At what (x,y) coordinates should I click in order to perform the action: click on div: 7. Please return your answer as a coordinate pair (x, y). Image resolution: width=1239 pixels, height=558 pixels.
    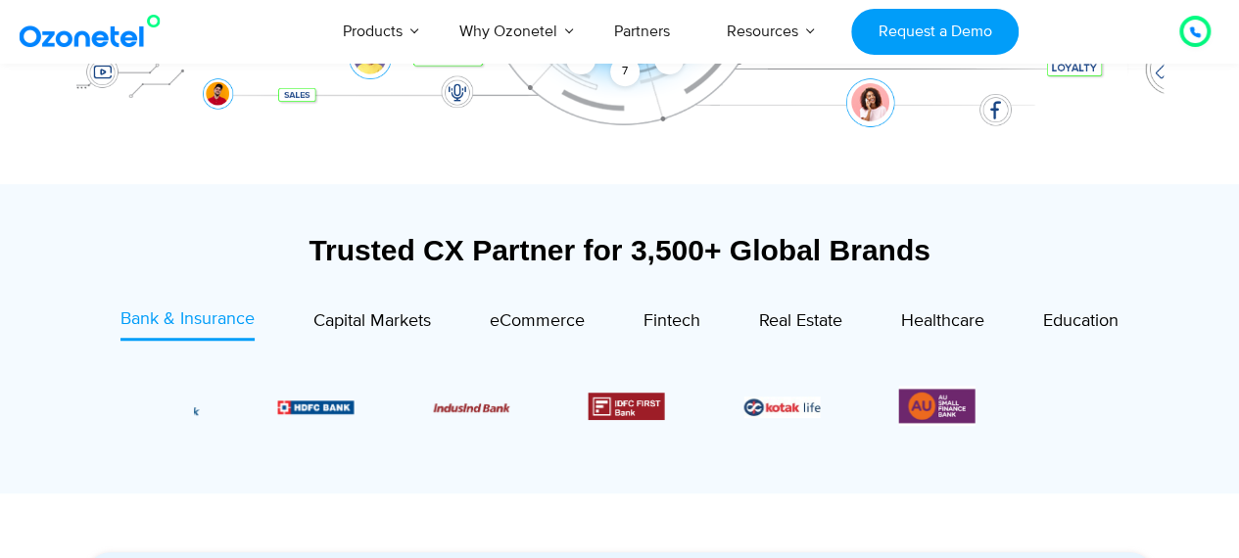
    Looking at the image, I should click on (625, 72).